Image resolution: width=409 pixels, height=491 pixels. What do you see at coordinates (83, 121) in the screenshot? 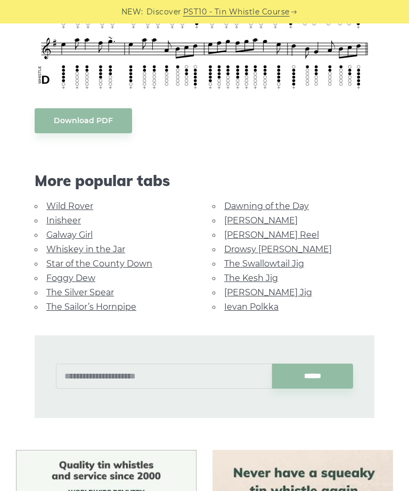
I see `a: Download PDF` at bounding box center [83, 121].